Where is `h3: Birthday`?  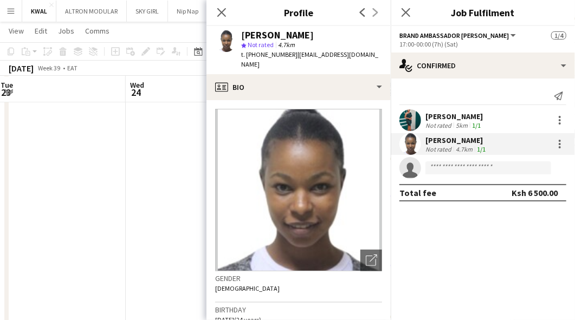 h3: Birthday is located at coordinates (299, 310).